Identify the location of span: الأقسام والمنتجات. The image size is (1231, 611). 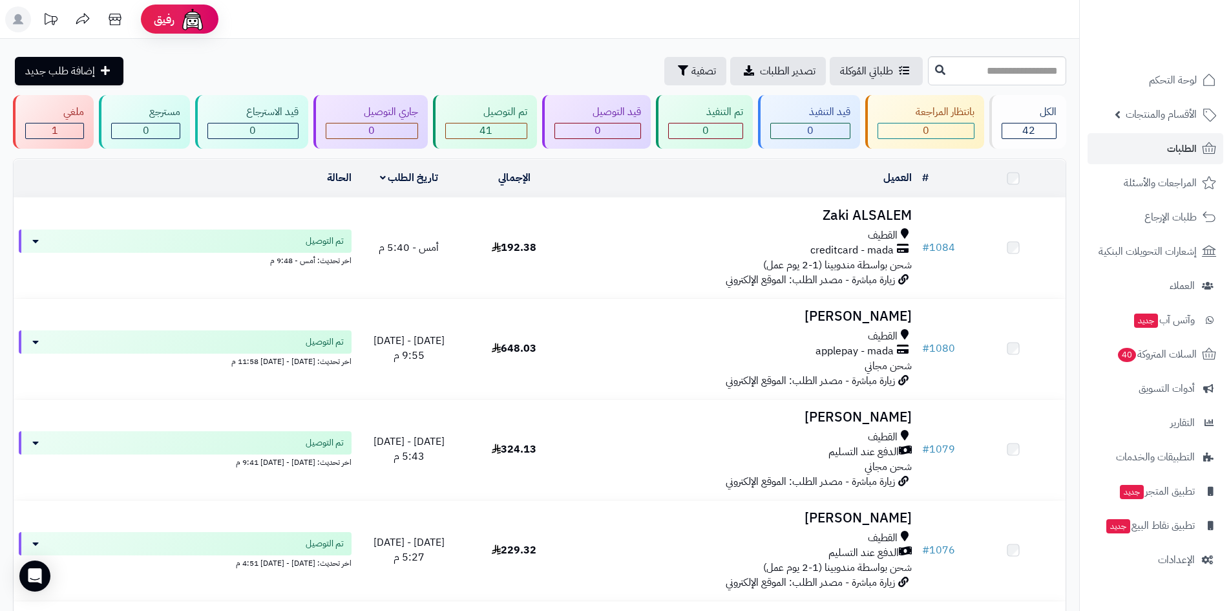
(1162, 114).